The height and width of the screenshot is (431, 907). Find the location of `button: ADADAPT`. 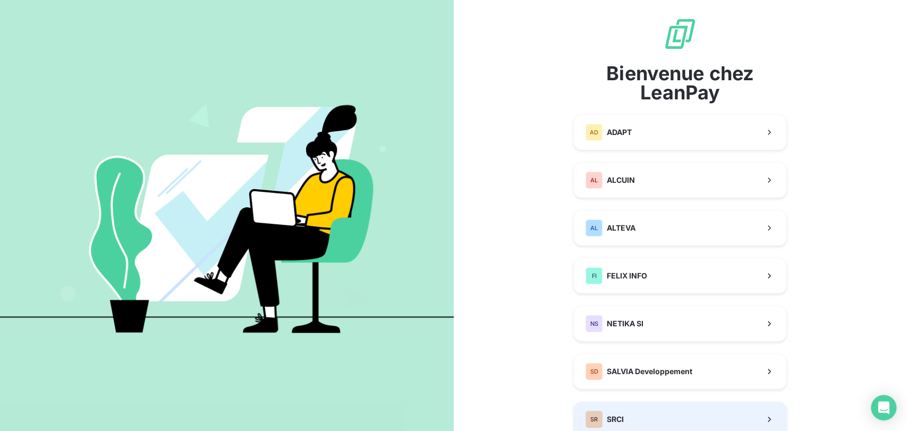

button: ADADAPT is located at coordinates (680, 132).